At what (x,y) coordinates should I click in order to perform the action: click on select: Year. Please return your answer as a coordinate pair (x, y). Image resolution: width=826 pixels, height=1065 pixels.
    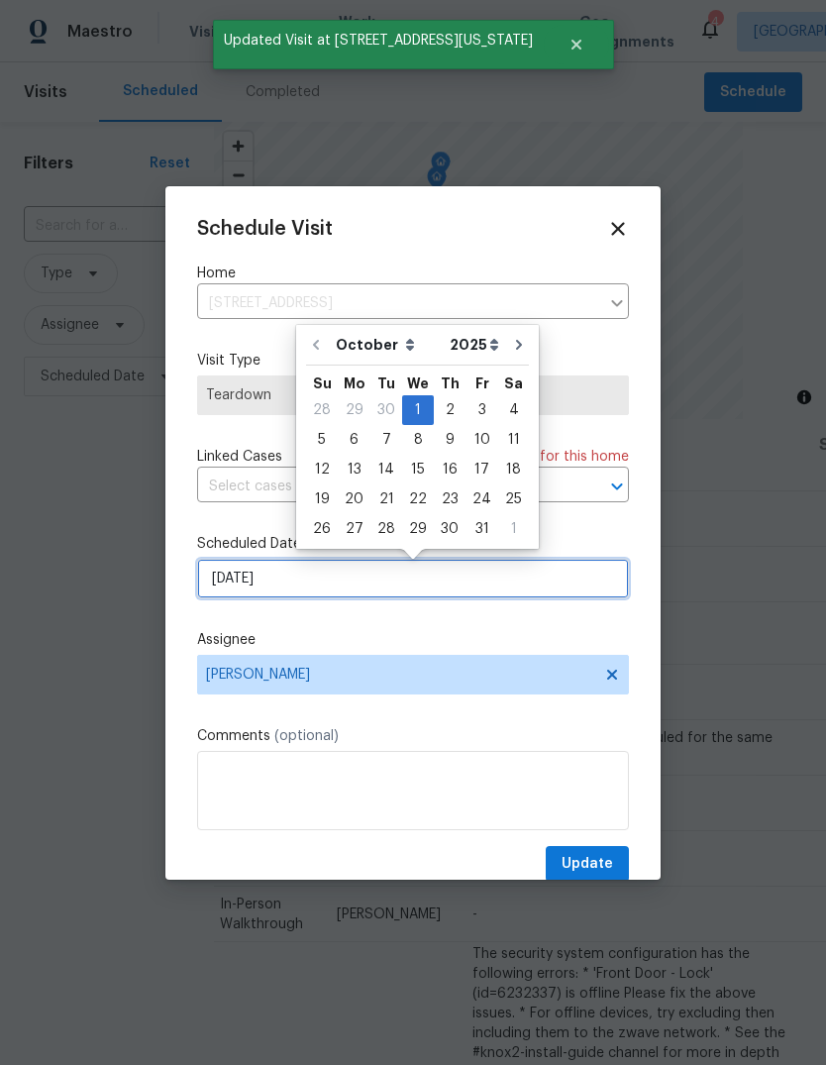
    Looking at the image, I should click on (475, 345).